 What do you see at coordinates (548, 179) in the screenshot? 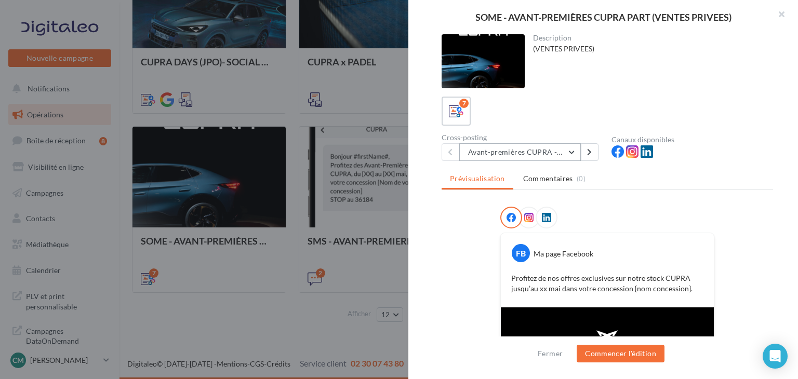
I see `span: Commentaires` at bounding box center [548, 179].